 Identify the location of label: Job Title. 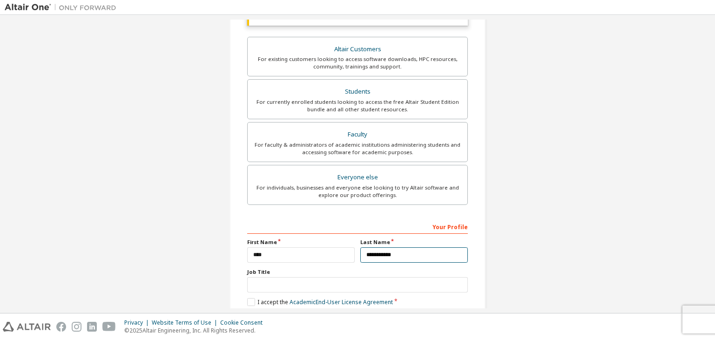
(357, 272).